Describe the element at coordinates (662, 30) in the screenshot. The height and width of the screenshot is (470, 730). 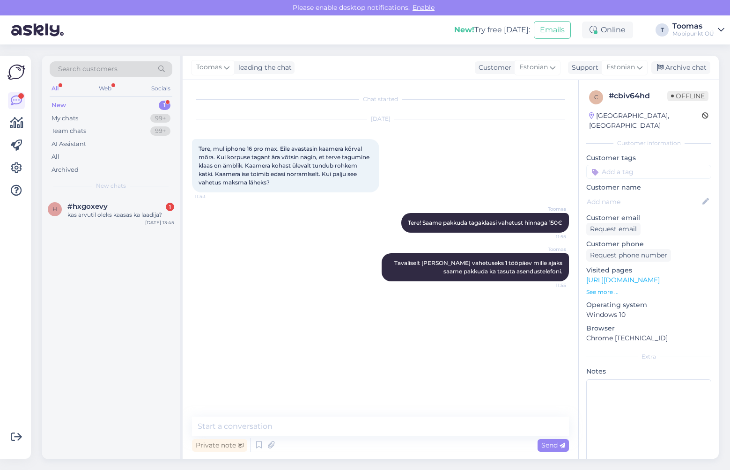
I see `div: T` at that location.